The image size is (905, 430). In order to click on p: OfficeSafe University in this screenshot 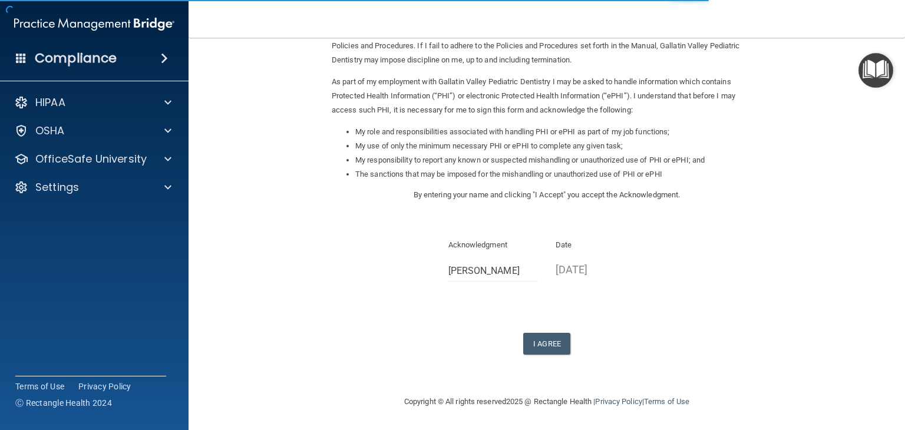, I will do `click(91, 159)`.